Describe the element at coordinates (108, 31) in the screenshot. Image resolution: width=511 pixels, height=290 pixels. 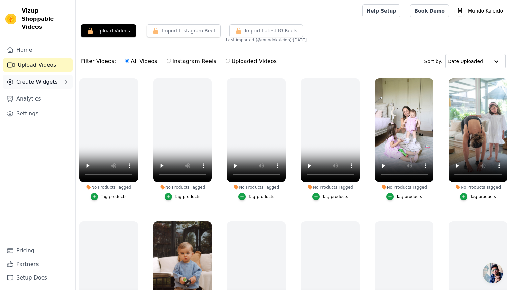
I see `button: Upload Videos` at that location.